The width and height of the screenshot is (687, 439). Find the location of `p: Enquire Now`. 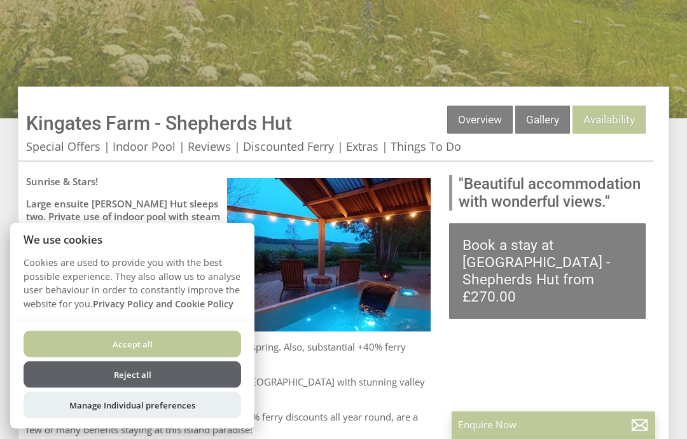

p: Enquire Now is located at coordinates (553, 424).